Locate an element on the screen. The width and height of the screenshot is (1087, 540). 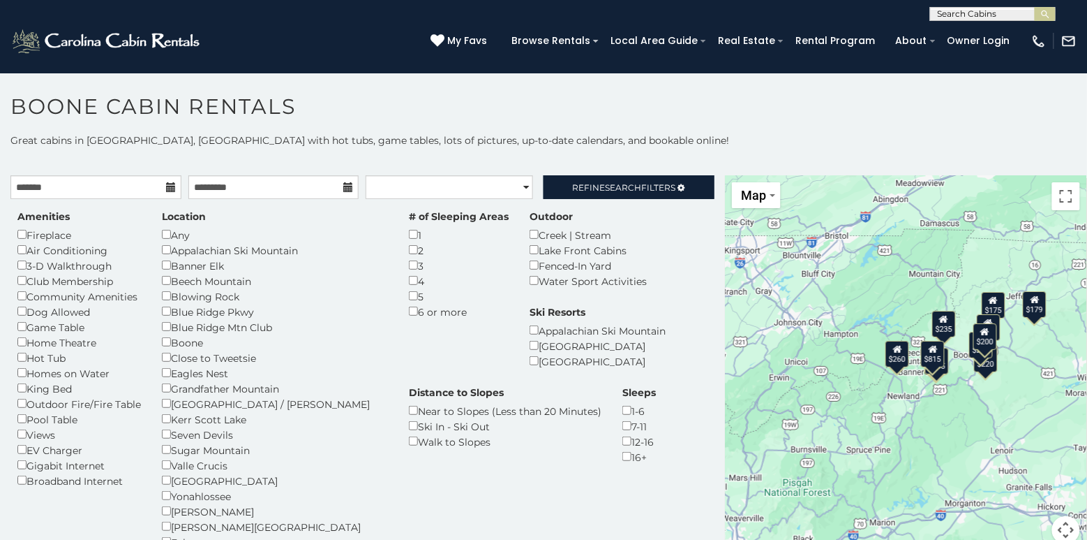
div: Game Table is located at coordinates (79, 327).